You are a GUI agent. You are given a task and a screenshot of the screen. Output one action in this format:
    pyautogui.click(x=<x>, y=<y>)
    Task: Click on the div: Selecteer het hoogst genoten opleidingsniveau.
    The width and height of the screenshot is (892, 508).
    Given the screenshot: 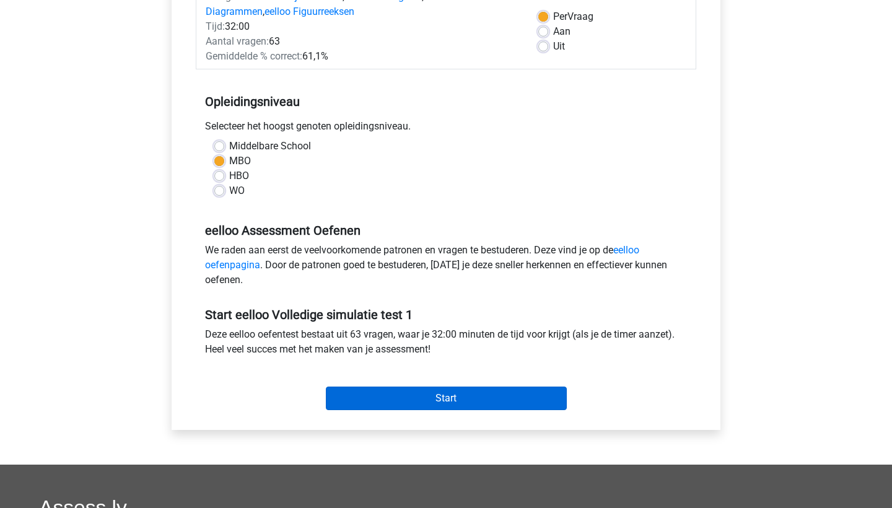 What is the action you would take?
    pyautogui.click(x=446, y=129)
    